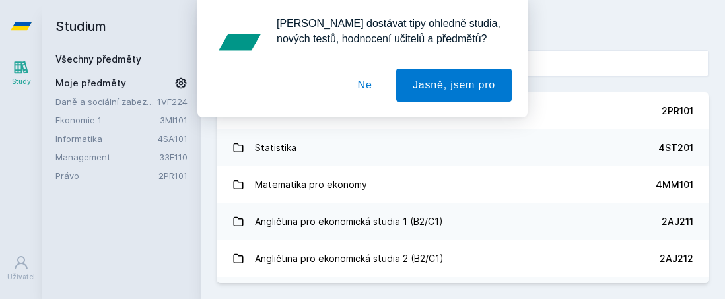 This screenshot has height=299, width=725. What do you see at coordinates (365, 85) in the screenshot?
I see `button: Ne` at bounding box center [365, 85].